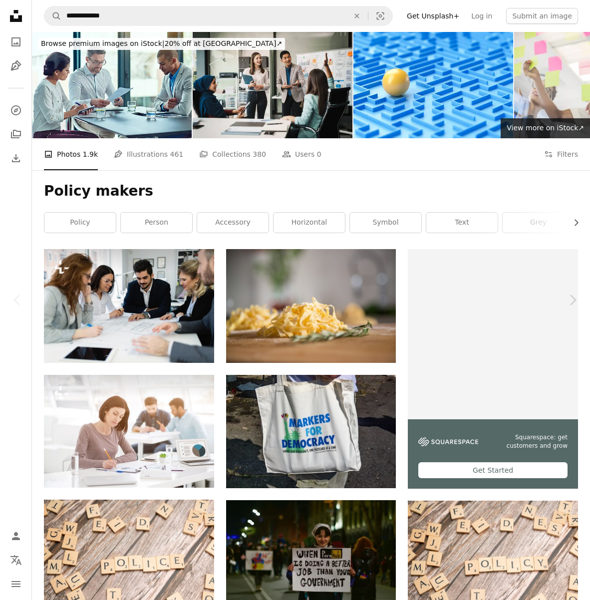 This screenshot has width=590, height=600. Describe the element at coordinates (462, 223) in the screenshot. I see `a: text` at that location.